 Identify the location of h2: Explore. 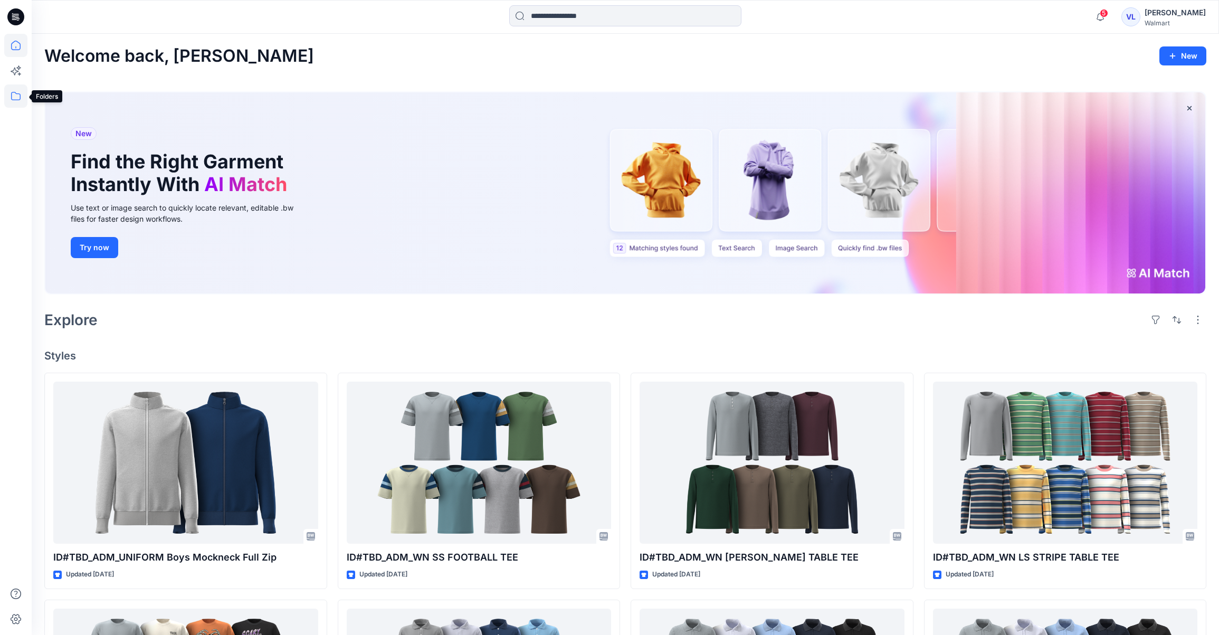
(71, 320).